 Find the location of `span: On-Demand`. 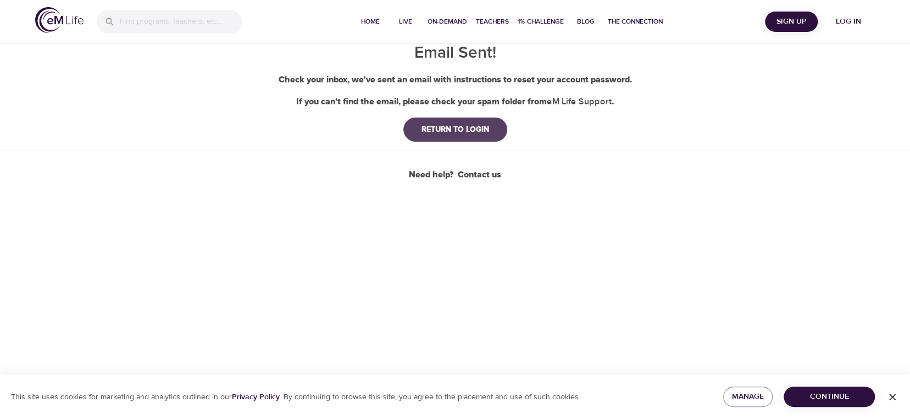

span: On-Demand is located at coordinates (447, 21).